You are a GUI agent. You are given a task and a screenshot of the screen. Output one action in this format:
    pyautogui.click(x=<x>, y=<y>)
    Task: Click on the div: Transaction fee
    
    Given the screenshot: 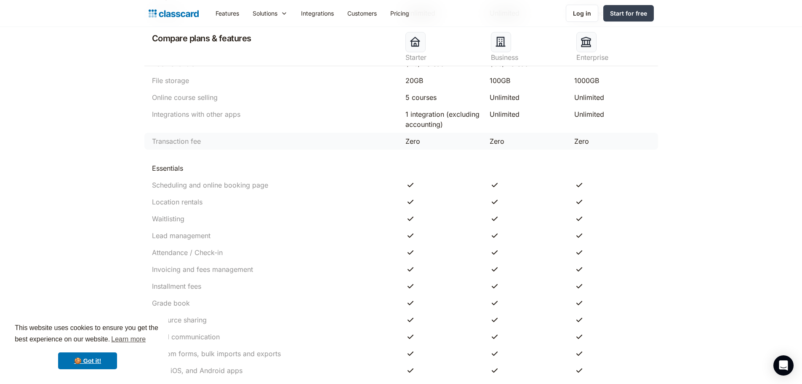 What is the action you would take?
    pyautogui.click(x=177, y=141)
    